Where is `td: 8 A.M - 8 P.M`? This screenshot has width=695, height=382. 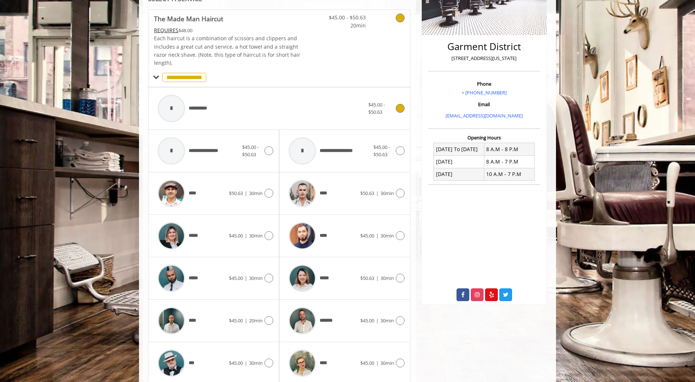 td: 8 A.M - 8 P.M is located at coordinates (509, 149).